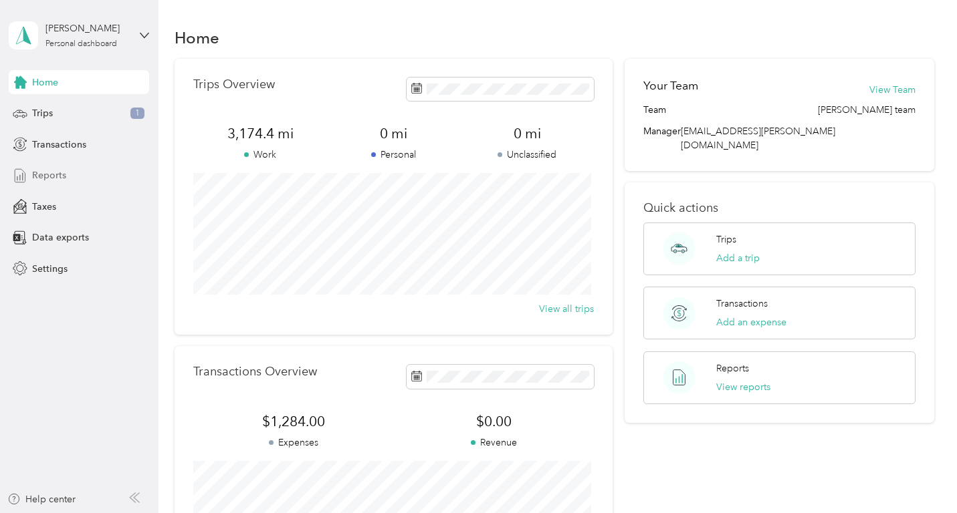  I want to click on p: Trips, so click(726, 239).